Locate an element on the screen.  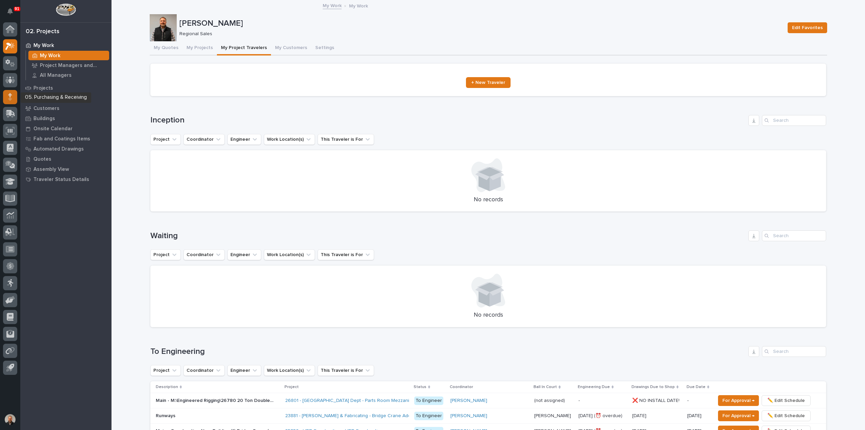
a: Travelers is located at coordinates (66, 98).